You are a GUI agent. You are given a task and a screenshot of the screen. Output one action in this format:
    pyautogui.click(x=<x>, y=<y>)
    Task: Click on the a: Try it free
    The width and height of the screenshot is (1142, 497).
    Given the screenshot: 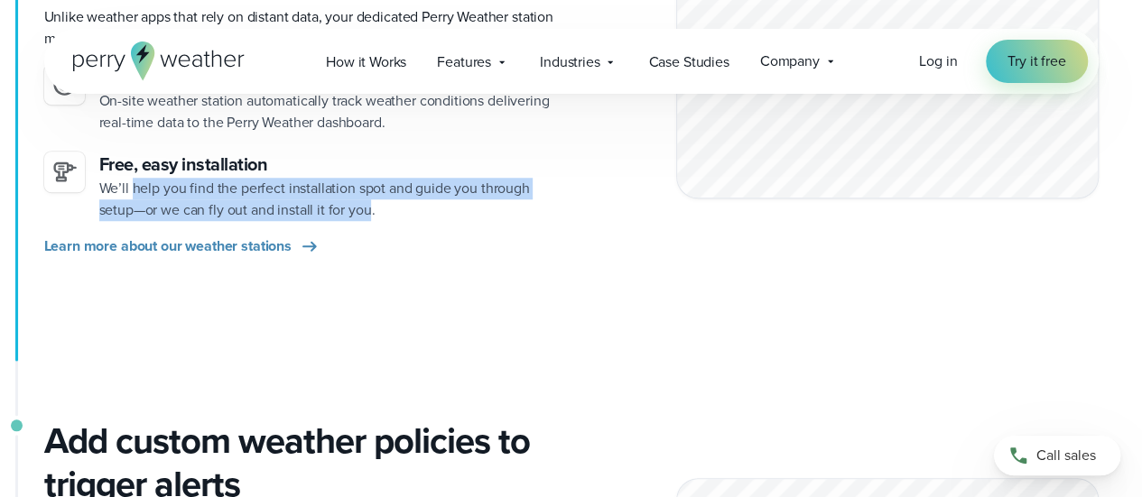 What is the action you would take?
    pyautogui.click(x=1036, y=61)
    